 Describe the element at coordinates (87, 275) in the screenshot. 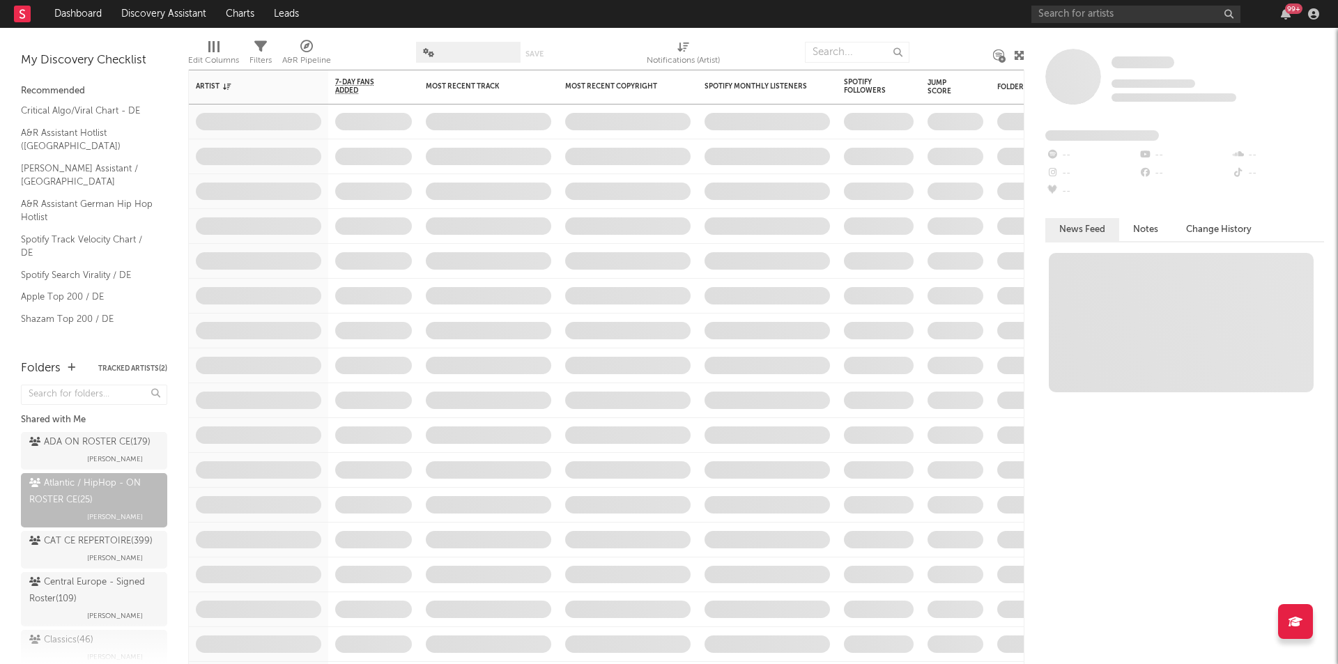

I see `a: Spotify Search Virality / DE` at that location.